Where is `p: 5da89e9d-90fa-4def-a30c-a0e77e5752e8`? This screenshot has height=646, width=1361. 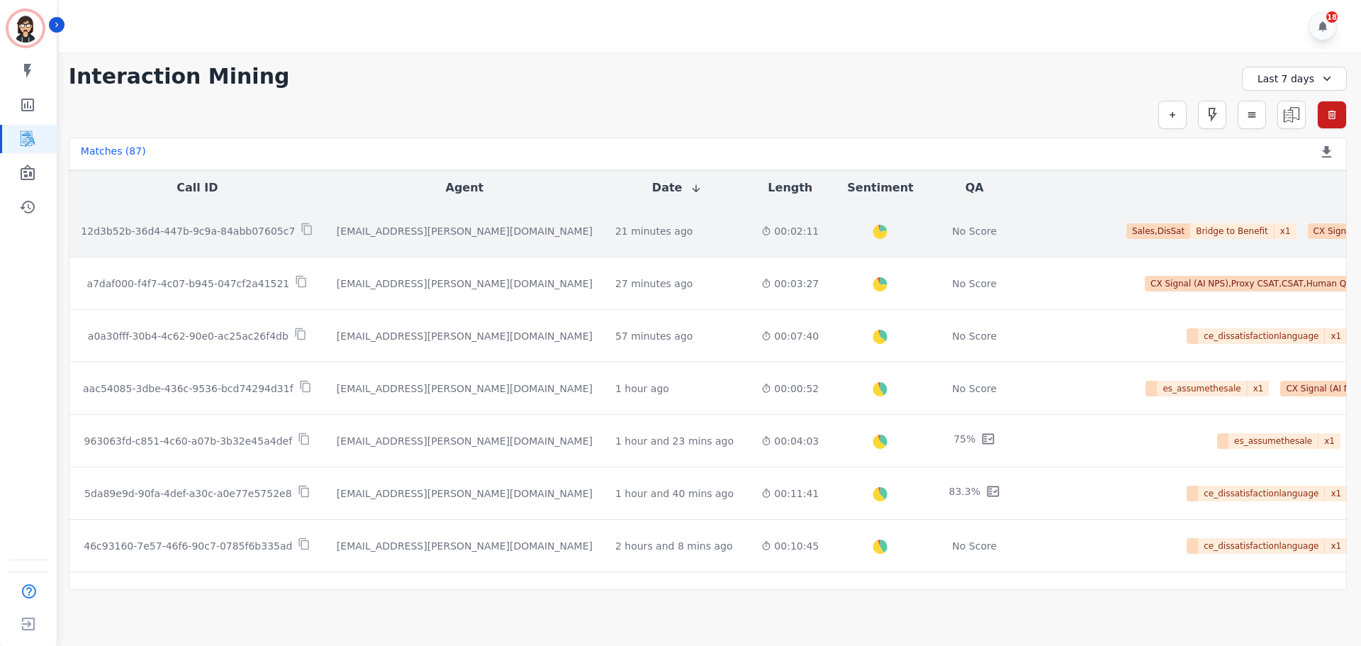 p: 5da89e9d-90fa-4def-a30c-a0e77e5752e8 is located at coordinates (188, 493).